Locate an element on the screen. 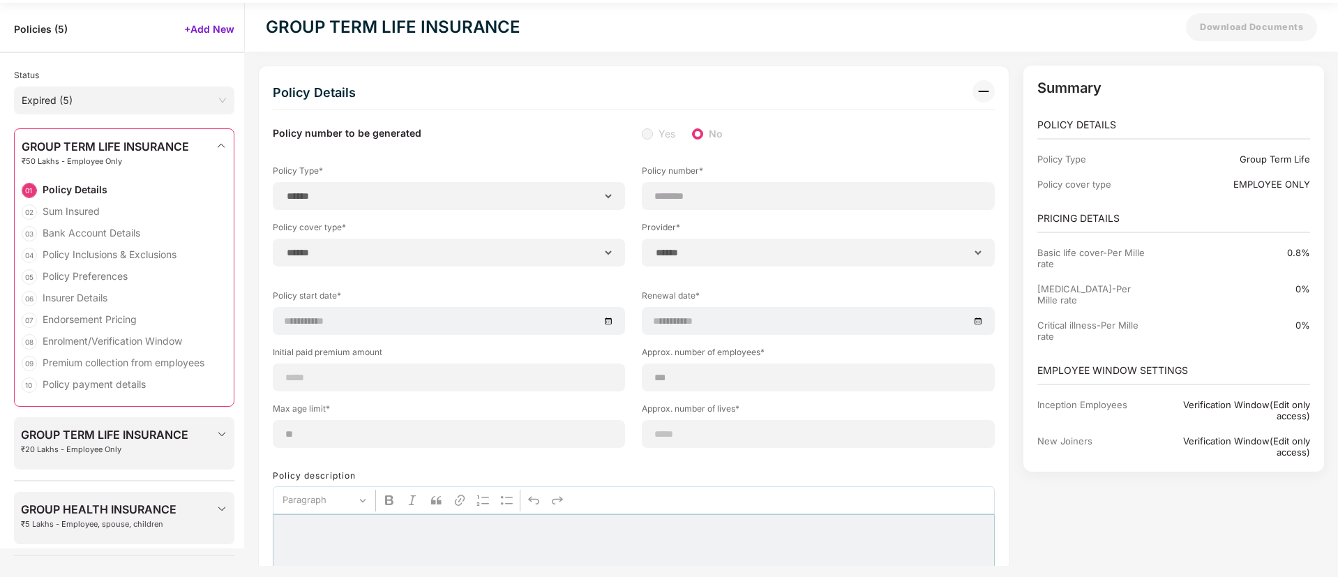 The image size is (1338, 577). div: 02 is located at coordinates (29, 212).